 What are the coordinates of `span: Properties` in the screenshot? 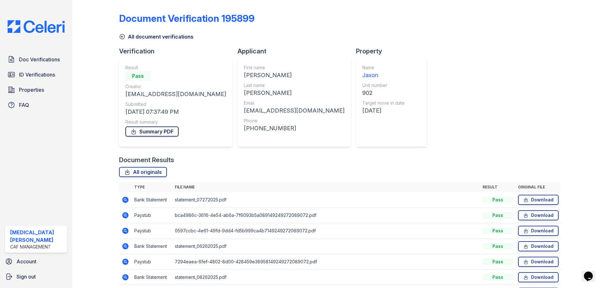 It's located at (31, 90).